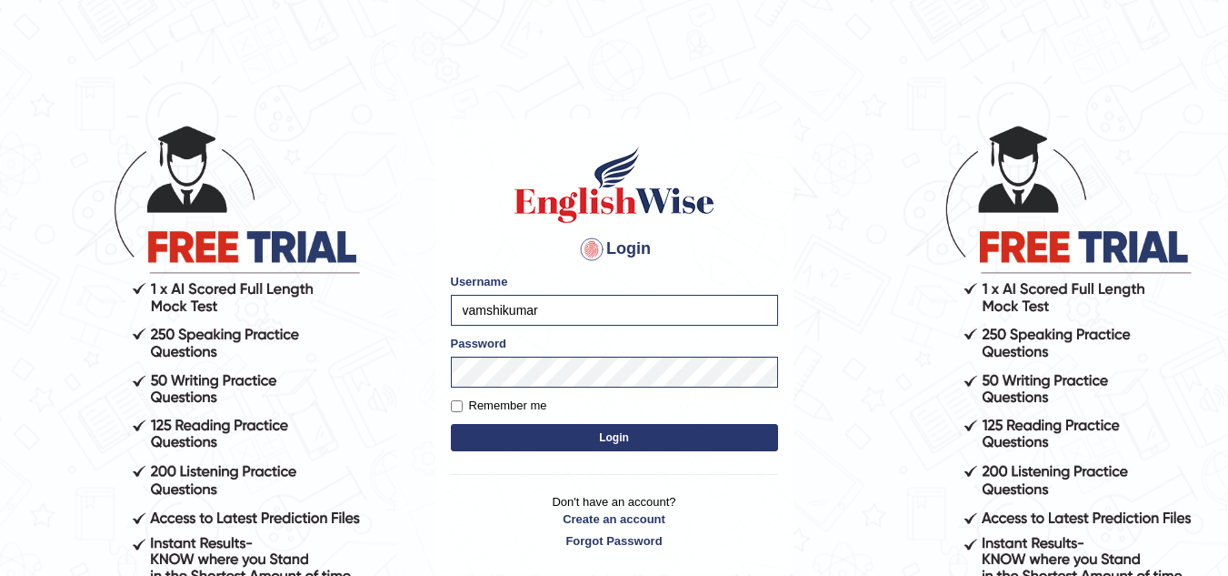 This screenshot has height=576, width=1228. What do you see at coordinates (615, 249) in the screenshot?
I see `h4: Login` at bounding box center [615, 249].